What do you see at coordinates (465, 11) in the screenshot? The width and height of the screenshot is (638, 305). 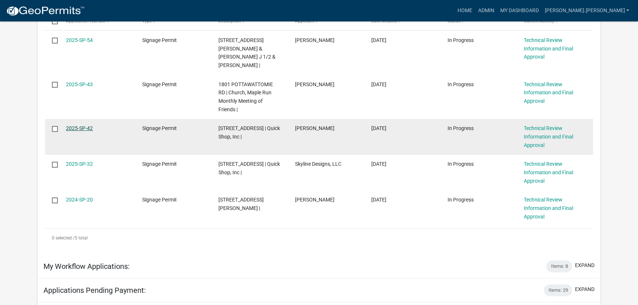 I see `a: Home` at bounding box center [465, 11].